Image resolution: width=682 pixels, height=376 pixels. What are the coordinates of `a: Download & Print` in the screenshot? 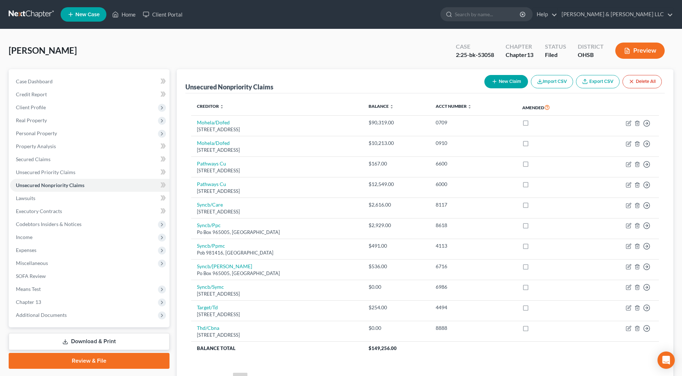 It's located at (89, 342).